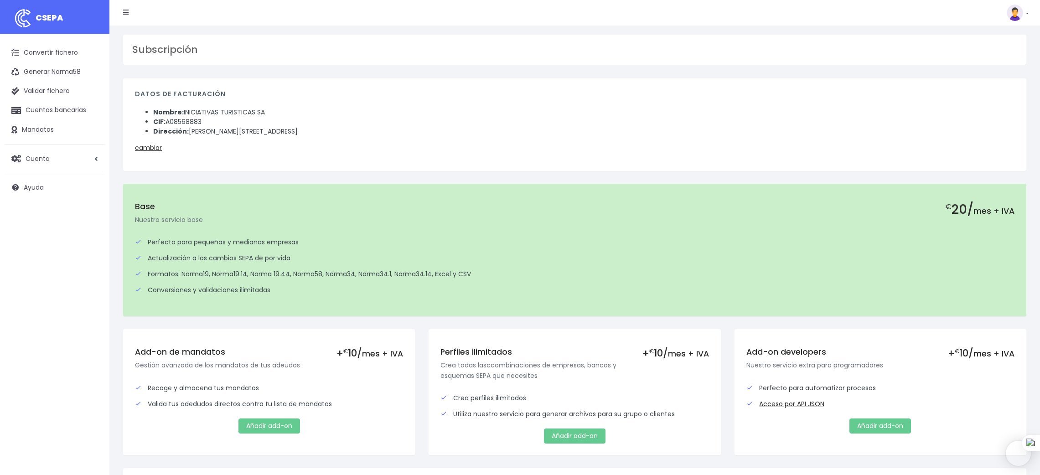  Describe the element at coordinates (49, 17) in the screenshot. I see `span: CSEPA` at that location.